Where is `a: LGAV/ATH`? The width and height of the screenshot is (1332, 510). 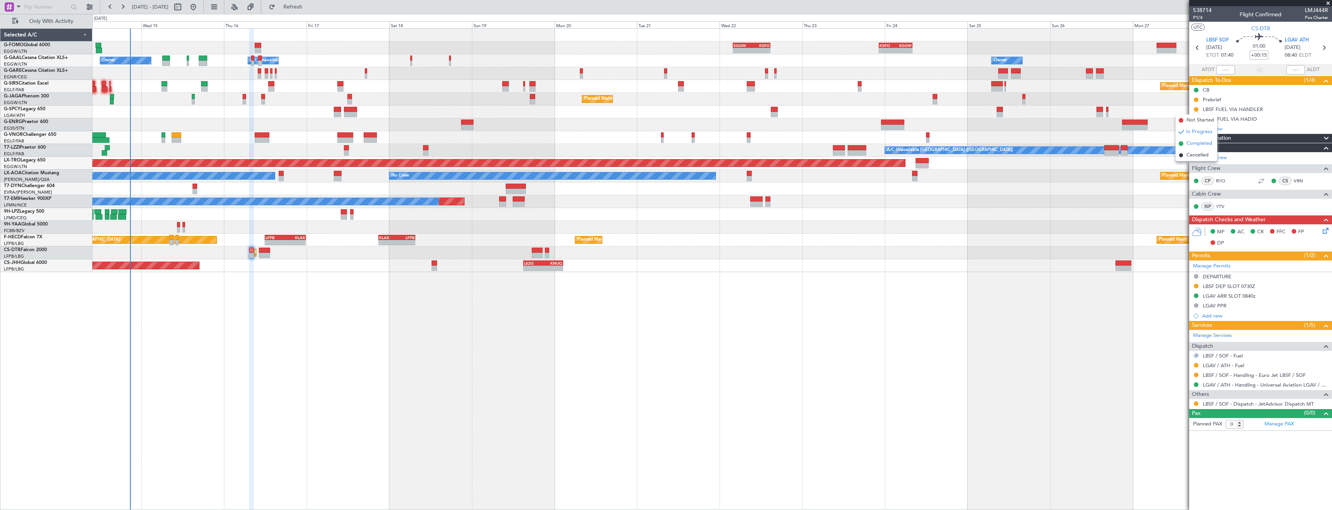 a: LGAV/ATH is located at coordinates (14, 115).